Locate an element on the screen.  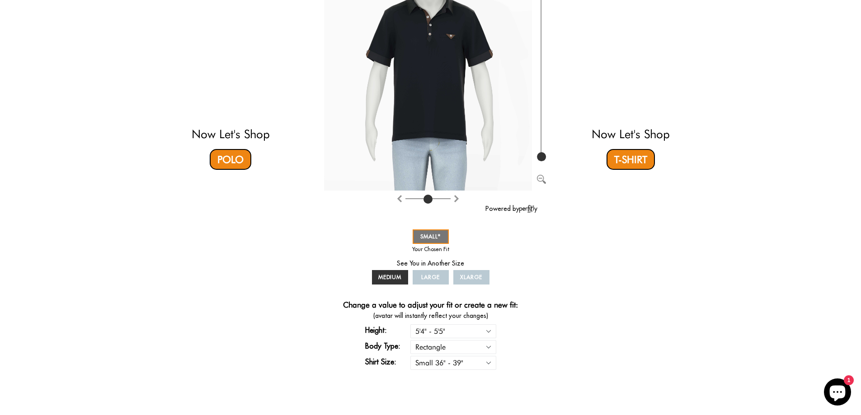
img: Rotate counter clockwise is located at coordinates (457, 199).